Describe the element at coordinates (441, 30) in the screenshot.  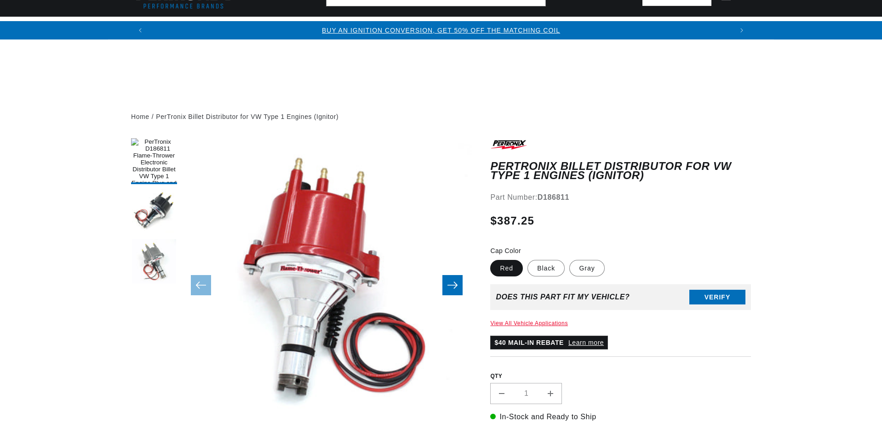
I see `div: Announcement` at that location.